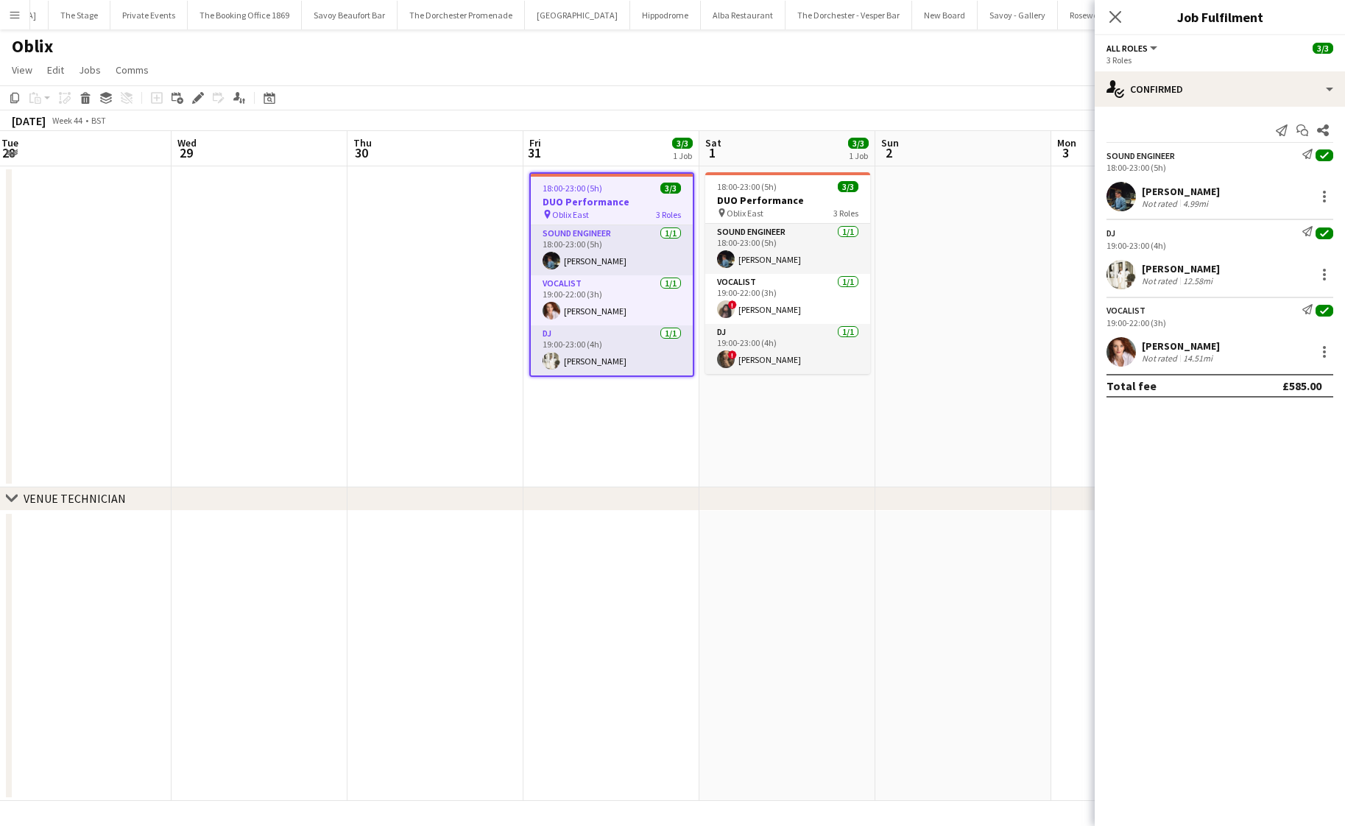 This screenshot has width=1345, height=826. I want to click on div: 18:00-23:00 (5h), so click(1220, 167).